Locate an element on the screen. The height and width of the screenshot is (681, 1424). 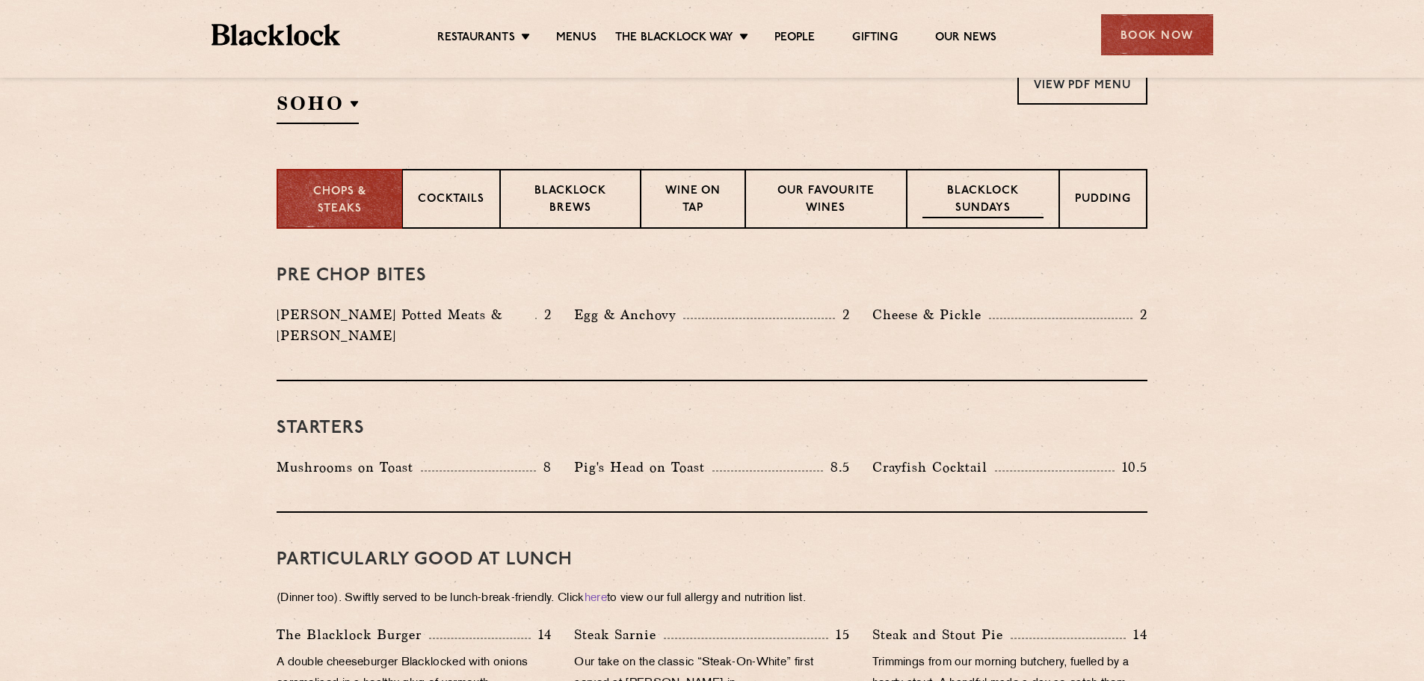
a: View PDF Menu is located at coordinates (1082, 84).